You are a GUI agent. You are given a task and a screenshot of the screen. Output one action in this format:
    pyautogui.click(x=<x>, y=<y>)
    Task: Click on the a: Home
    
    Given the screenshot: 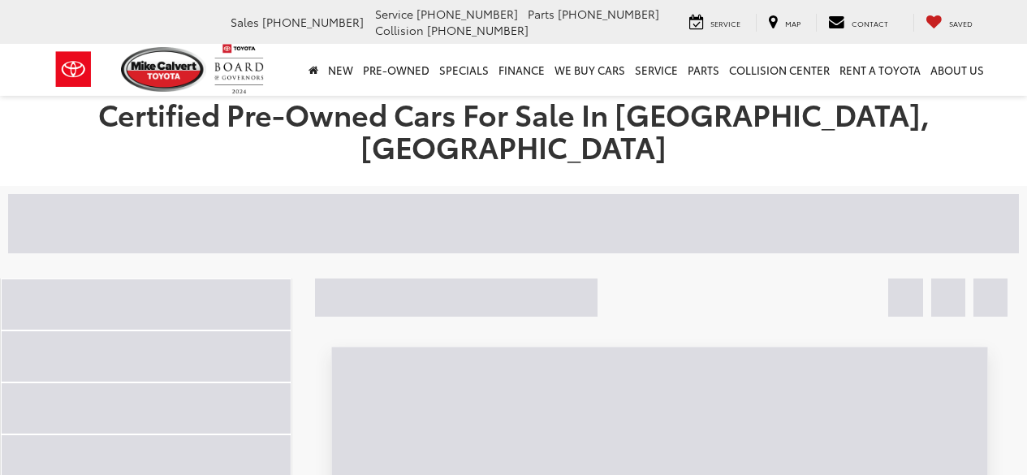 What is the action you would take?
    pyautogui.click(x=313, y=70)
    